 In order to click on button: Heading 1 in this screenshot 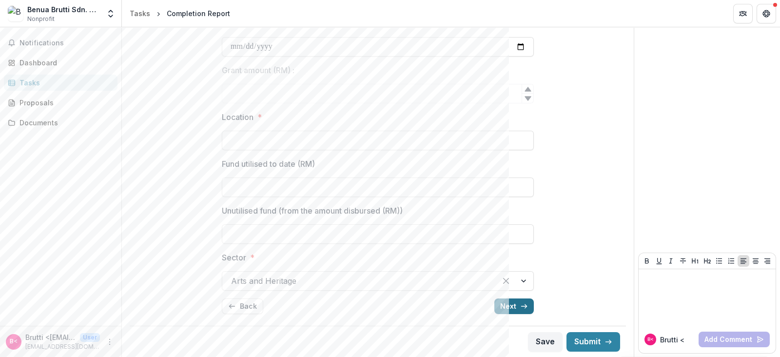, I will do `click(695, 261)`.